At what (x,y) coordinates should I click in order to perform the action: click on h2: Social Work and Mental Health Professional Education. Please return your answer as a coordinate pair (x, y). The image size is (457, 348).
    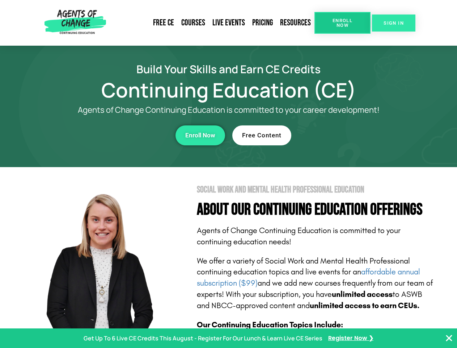
    Looking at the image, I should click on (316, 189).